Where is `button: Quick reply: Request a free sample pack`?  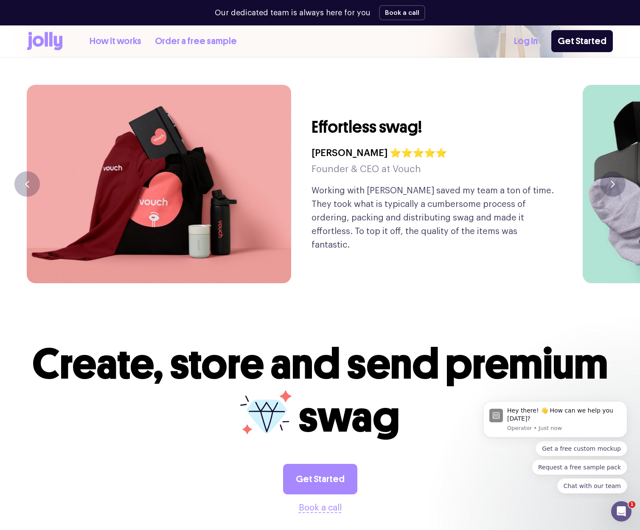
button: Quick reply: Request a free sample pack is located at coordinates (109, 74).